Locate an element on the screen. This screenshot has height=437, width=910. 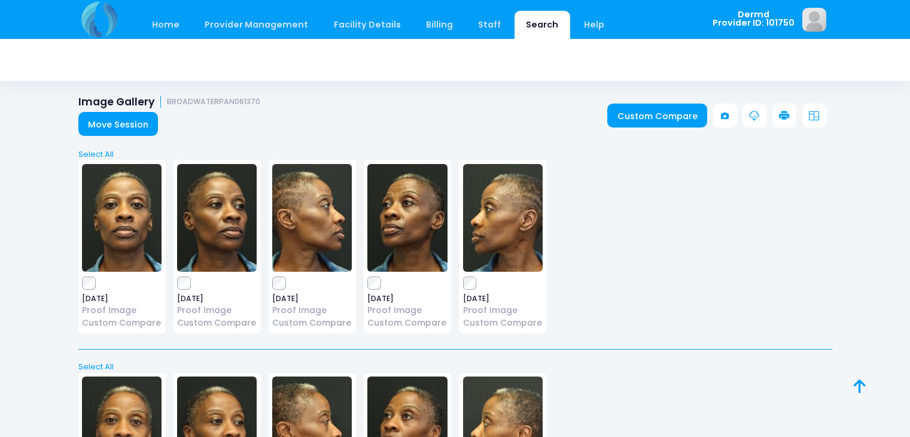
a: Search is located at coordinates (542, 25).